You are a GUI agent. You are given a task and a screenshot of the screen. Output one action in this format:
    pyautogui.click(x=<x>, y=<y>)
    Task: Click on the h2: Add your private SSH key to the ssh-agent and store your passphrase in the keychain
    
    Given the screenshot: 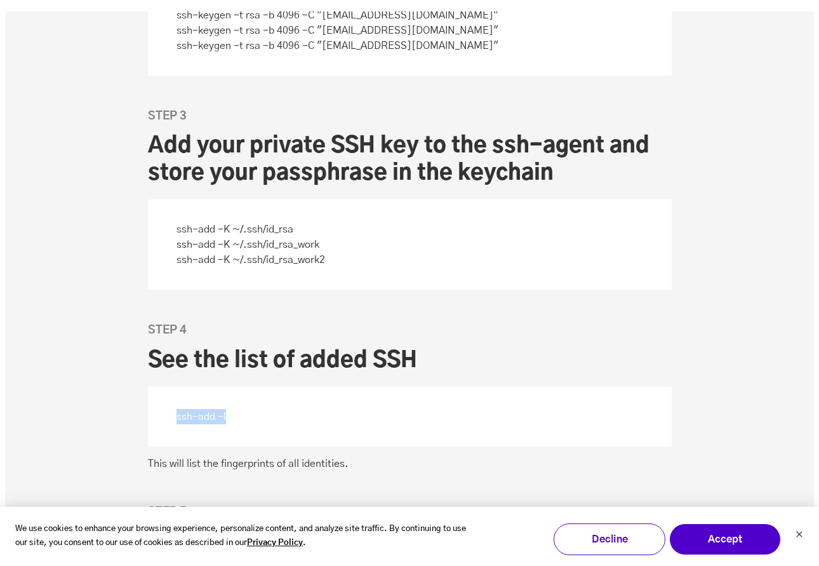 What is the action you would take?
    pyautogui.click(x=409, y=159)
    